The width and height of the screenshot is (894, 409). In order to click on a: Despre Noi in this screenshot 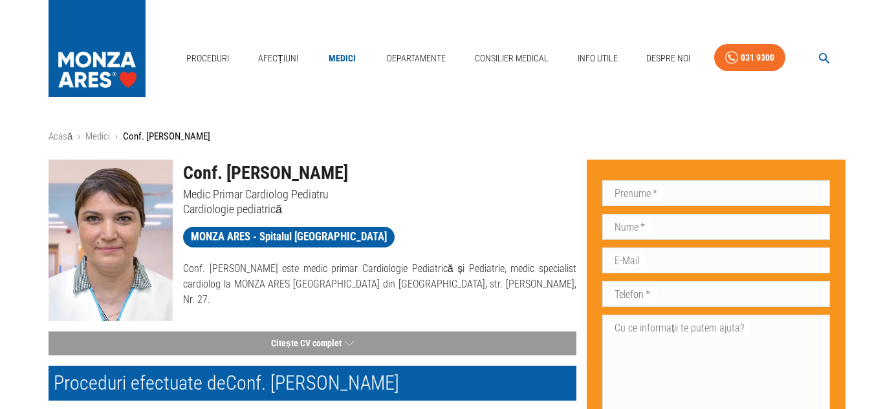, I will do `click(668, 58)`.